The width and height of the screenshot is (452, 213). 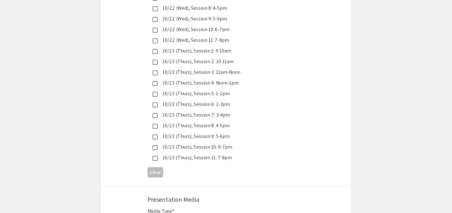 What do you see at coordinates (223, 29) in the screenshot?
I see `div: 10/22 (Wed), Session 10: 6-7pm` at bounding box center [223, 29].